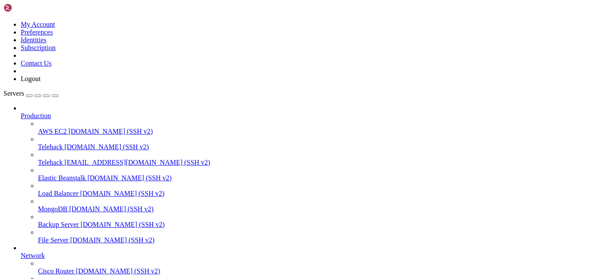  What do you see at coordinates (53, 240) in the screenshot?
I see `span: File Server` at bounding box center [53, 240].